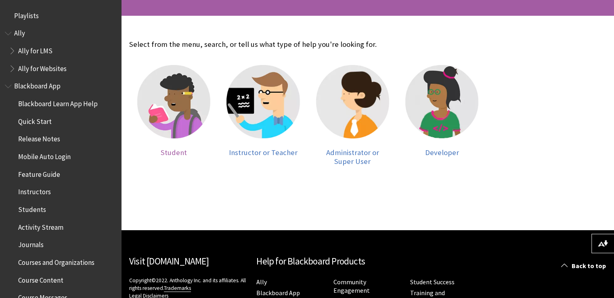  What do you see at coordinates (19, 32) in the screenshot?
I see `span: Ally` at bounding box center [19, 32].